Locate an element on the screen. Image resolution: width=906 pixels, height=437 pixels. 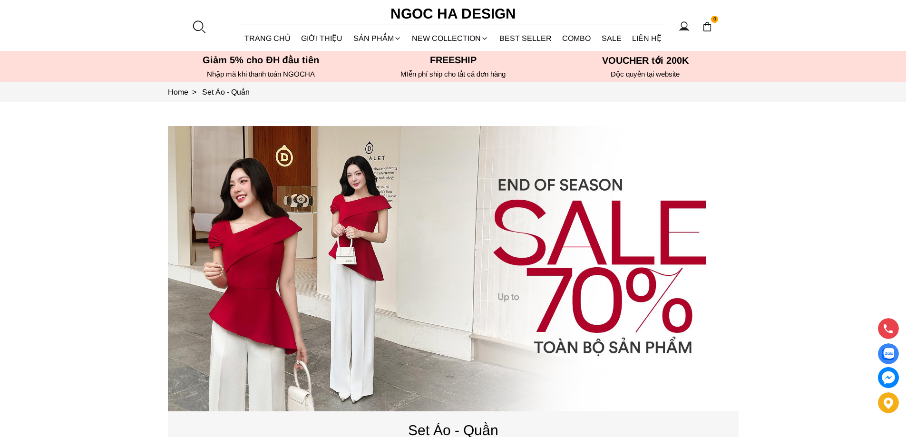
img: Display image is located at coordinates (888, 354).